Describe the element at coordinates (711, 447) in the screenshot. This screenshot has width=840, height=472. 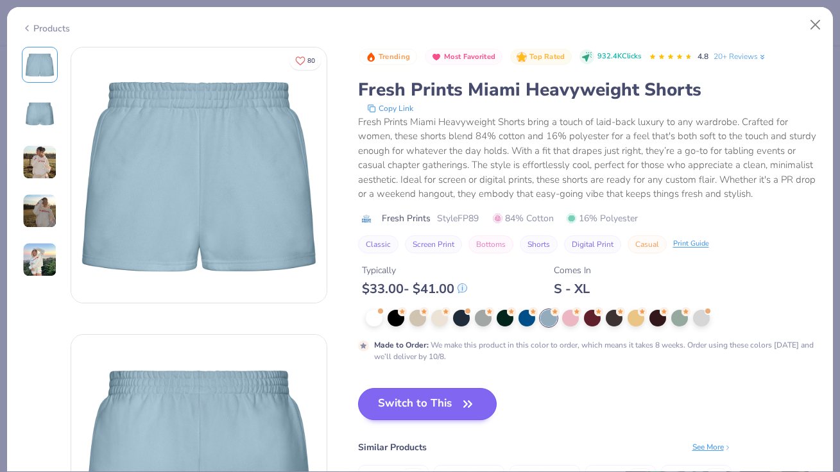
I see `div: See More` at that location.